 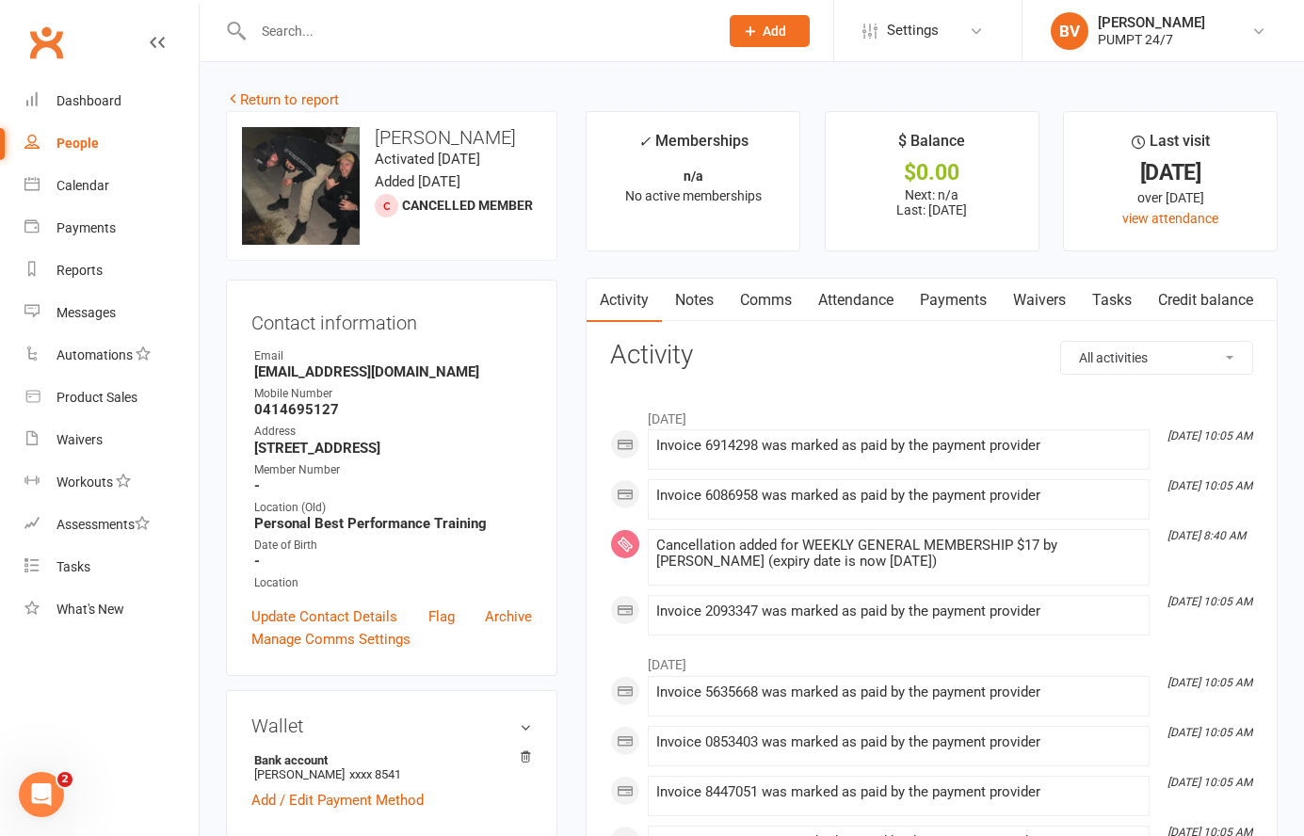 I want to click on a: Automations, so click(x=111, y=355).